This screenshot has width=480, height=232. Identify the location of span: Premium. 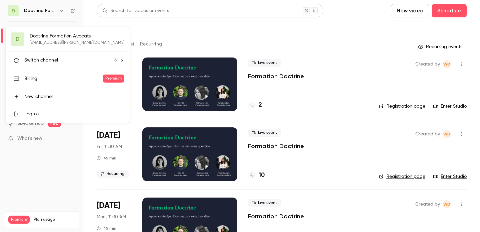
(113, 78).